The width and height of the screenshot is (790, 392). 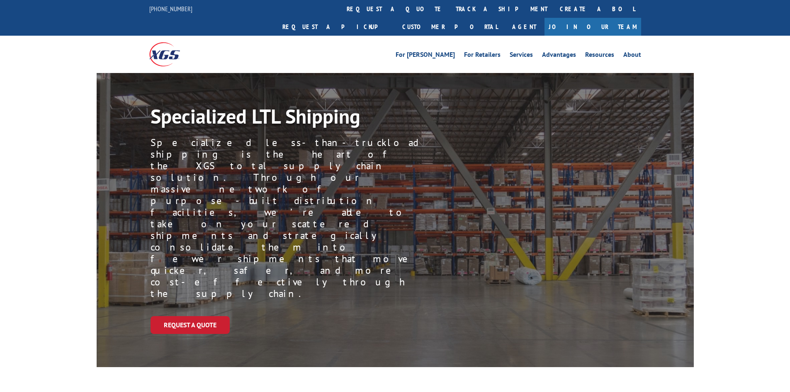 I want to click on h1: Specialized LTL Shipping, so click(x=277, y=118).